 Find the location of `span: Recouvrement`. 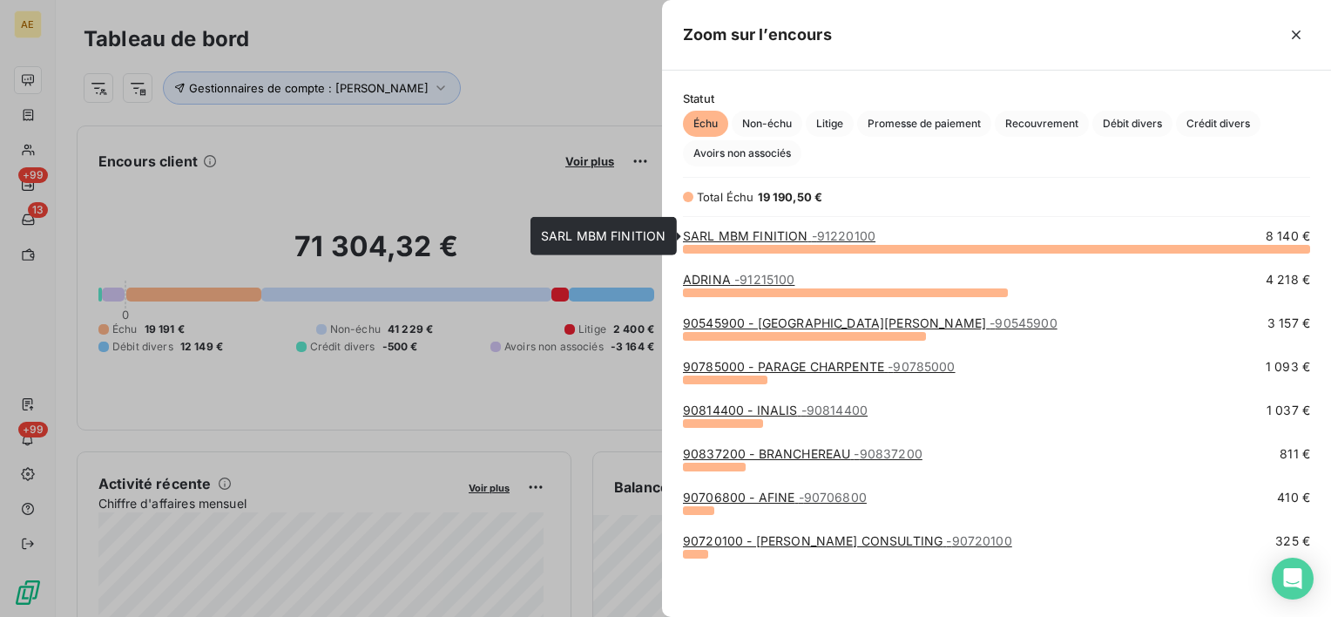

span: Recouvrement is located at coordinates (1042, 124).